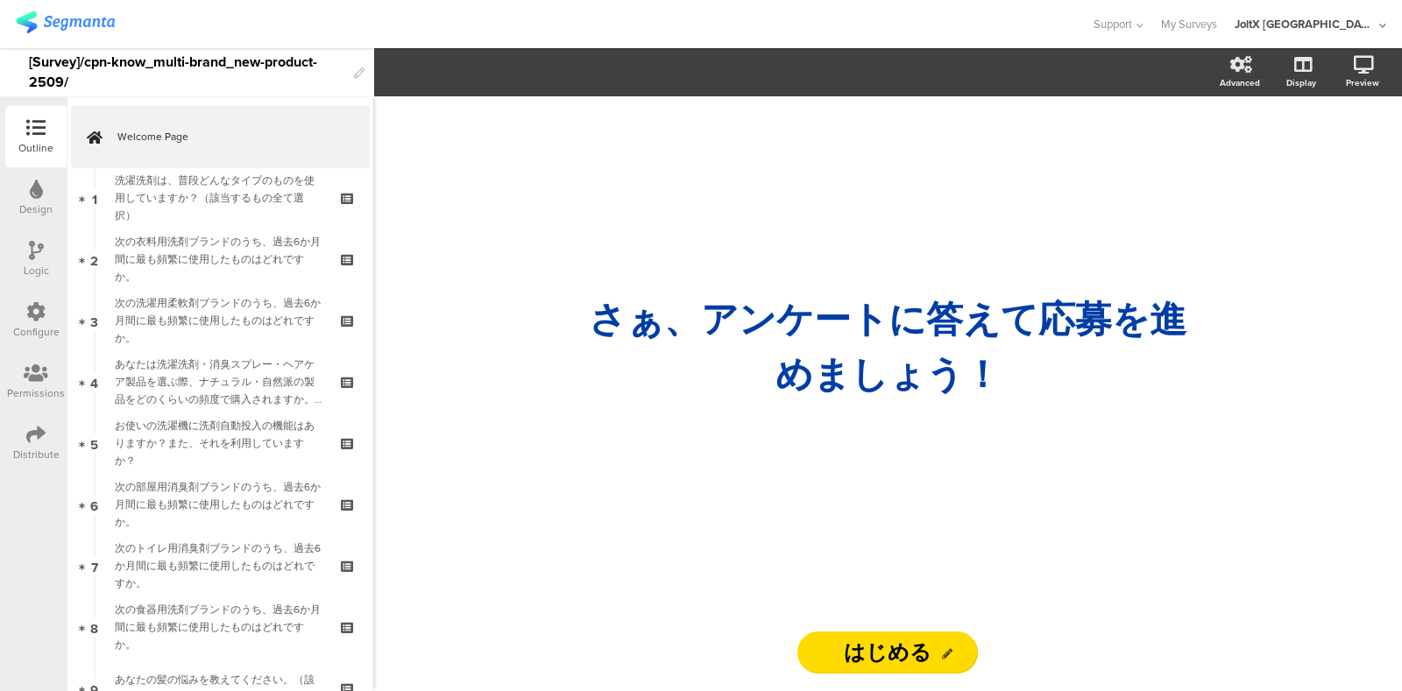 This screenshot has height=691, width=1402. Describe the element at coordinates (1301, 82) in the screenshot. I see `div: Display` at that location.